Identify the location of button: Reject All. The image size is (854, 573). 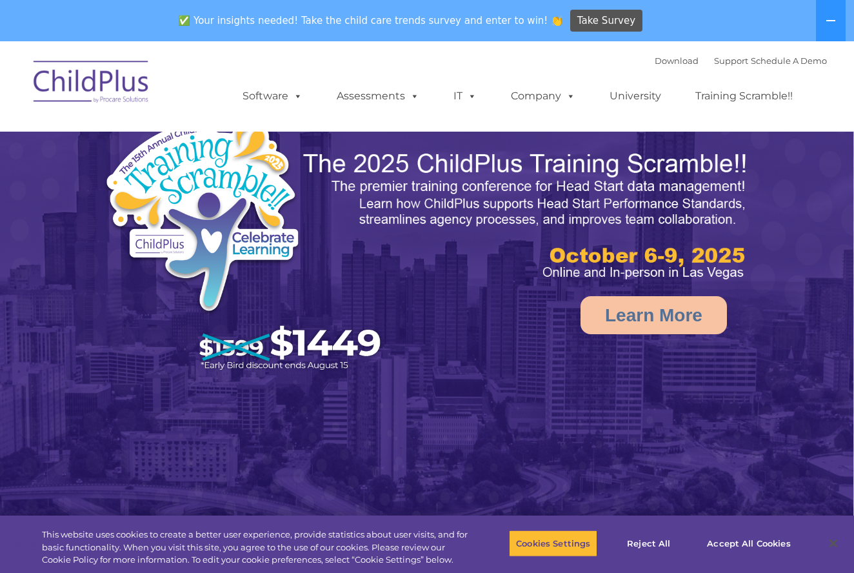
(648, 543).